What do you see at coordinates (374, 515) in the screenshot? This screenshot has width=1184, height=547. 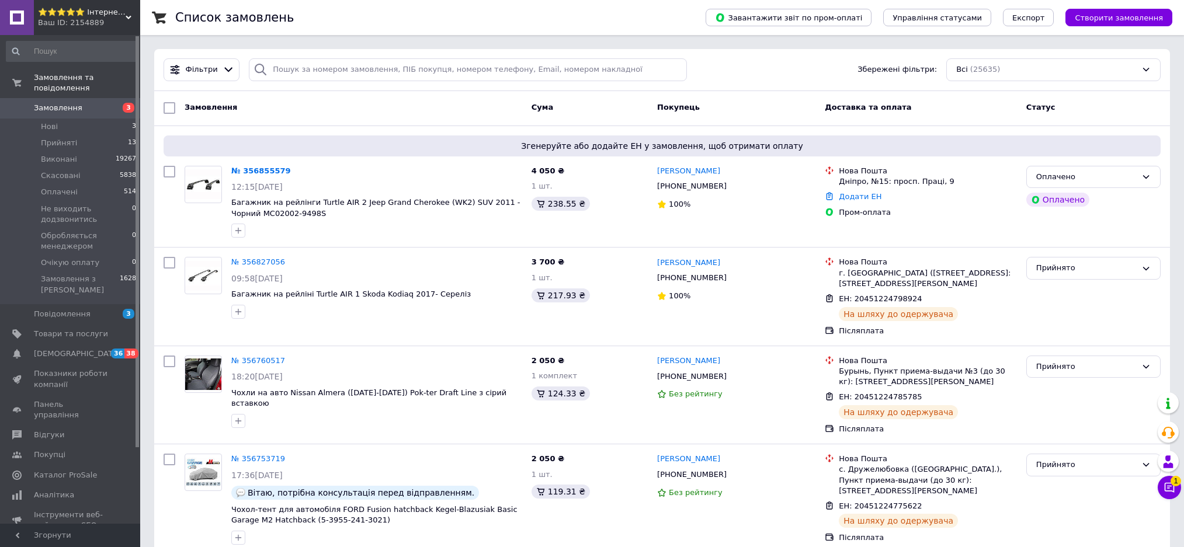 I see `span: Чохол-тент для автомобіля FORD Fusion hatchback Kegel-Blazusiak Basic Garage M2 Hatchback (5-3955...` at bounding box center [374, 515].